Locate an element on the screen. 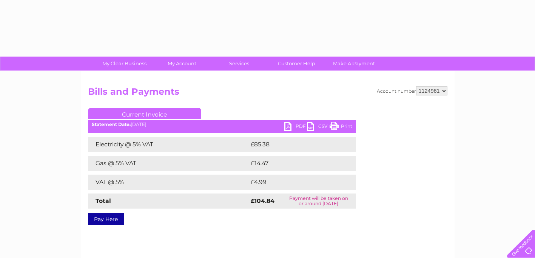 Image resolution: width=535 pixels, height=258 pixels. a: Current Invoice is located at coordinates (145, 114).